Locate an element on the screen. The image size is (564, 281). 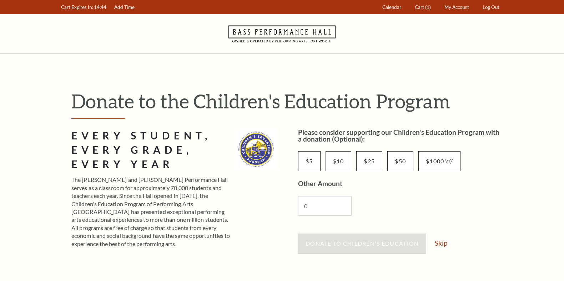
a: My Account is located at coordinates (457, 7).